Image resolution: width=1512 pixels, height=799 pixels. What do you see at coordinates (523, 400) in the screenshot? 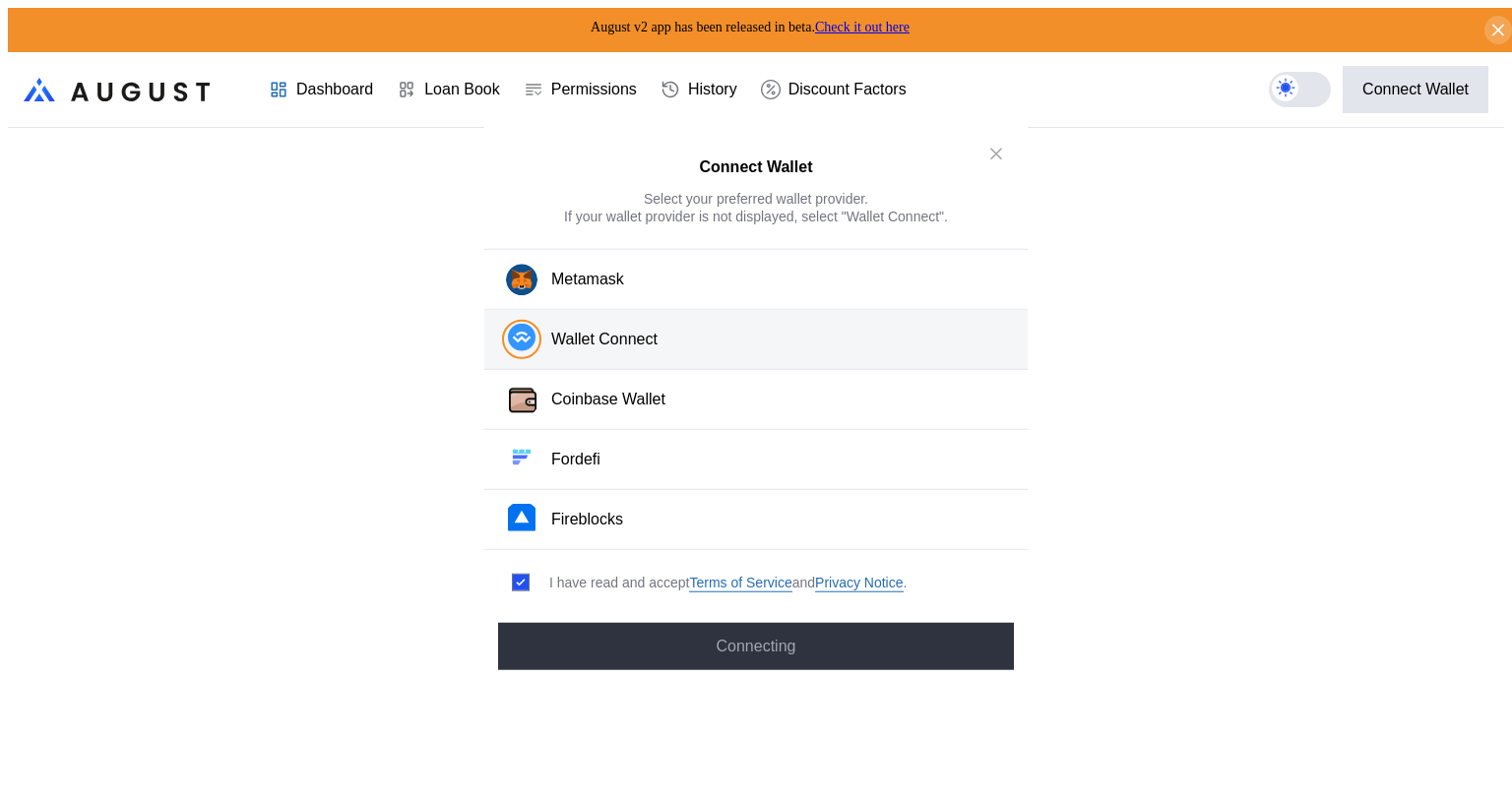
I see `img: Coinbase Wallet` at bounding box center [523, 400].